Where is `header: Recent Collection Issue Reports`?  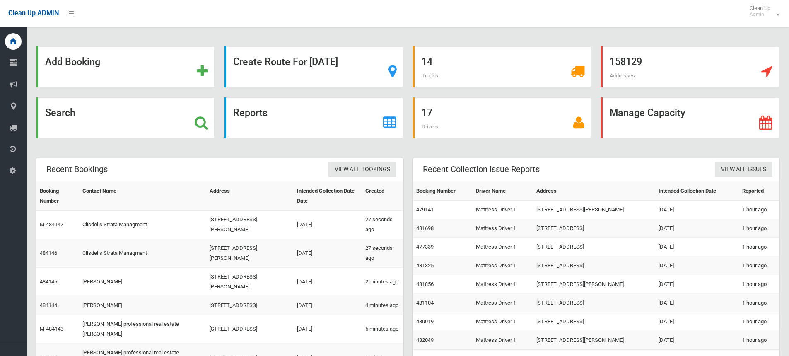
header: Recent Collection Issue Reports is located at coordinates (481, 169).